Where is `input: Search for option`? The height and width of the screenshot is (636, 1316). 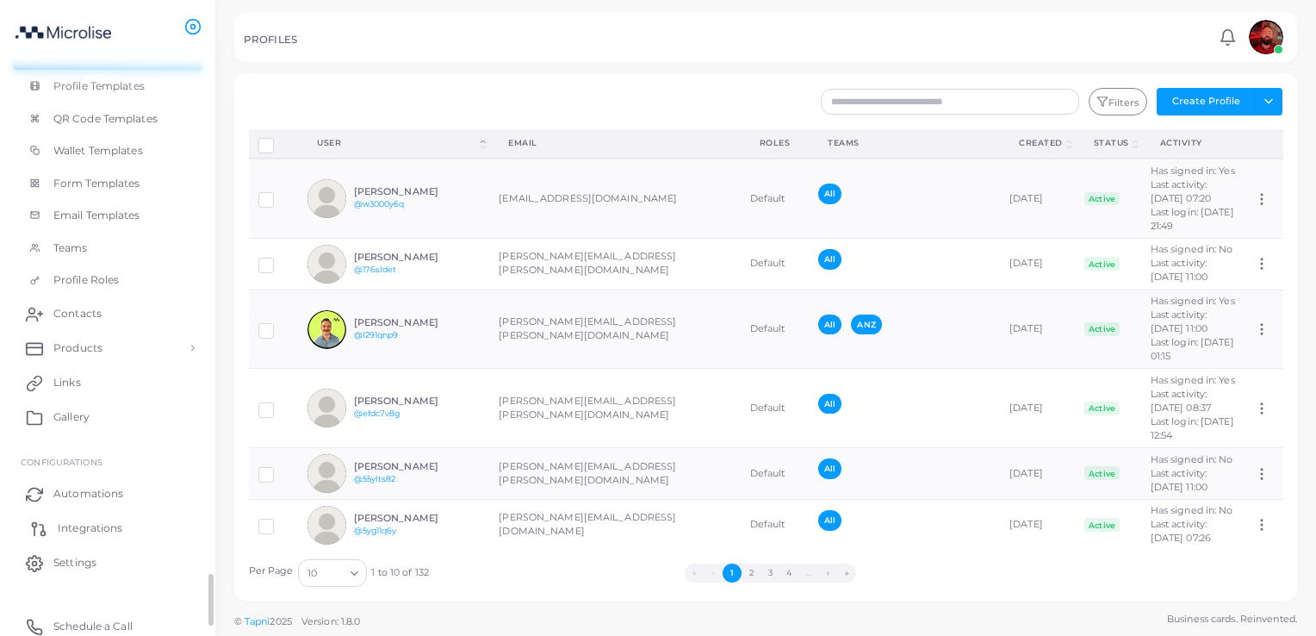 input: Search for option is located at coordinates (331, 573).